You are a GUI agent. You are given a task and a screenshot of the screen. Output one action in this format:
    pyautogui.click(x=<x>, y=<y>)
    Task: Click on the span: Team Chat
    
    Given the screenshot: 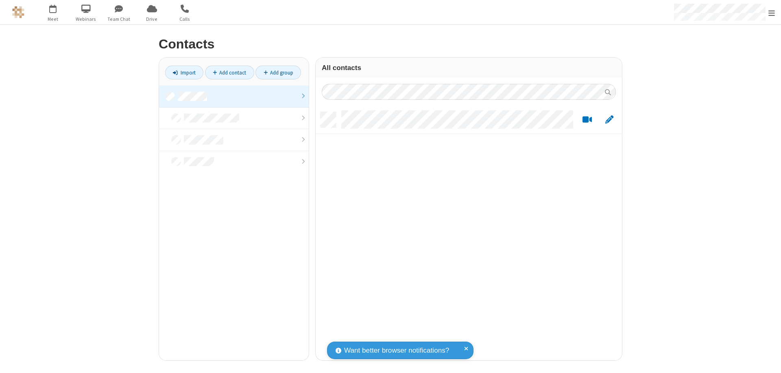 What is the action you would take?
    pyautogui.click(x=119, y=19)
    